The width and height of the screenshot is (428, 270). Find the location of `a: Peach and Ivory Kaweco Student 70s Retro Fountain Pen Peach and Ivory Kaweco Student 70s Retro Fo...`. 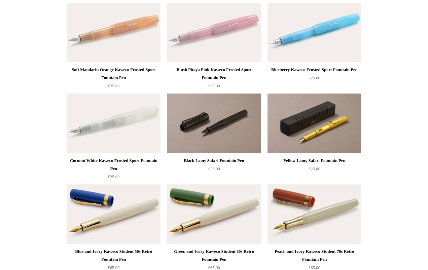

a: Peach and Ivory Kaweco Student 70s Retro Fountain Pen Peach and Ivory Kaweco Student 70s Retro Fo... is located at coordinates (314, 214).